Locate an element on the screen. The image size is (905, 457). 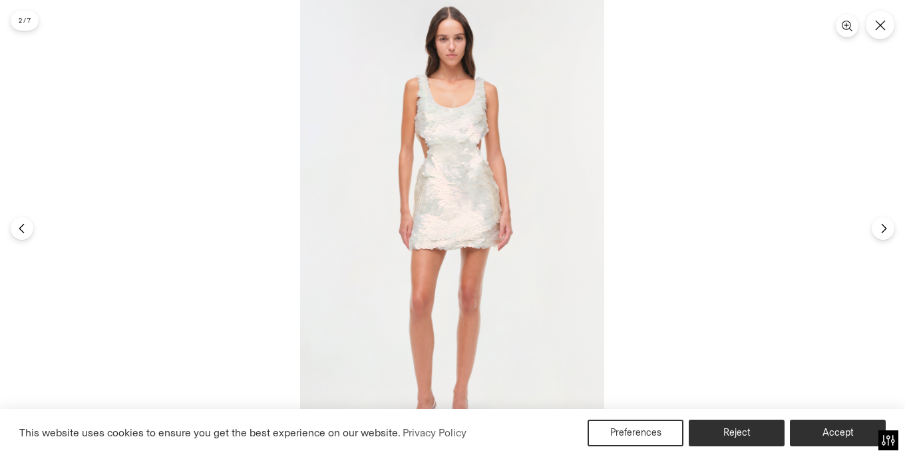
button: Previous is located at coordinates (22, 228).